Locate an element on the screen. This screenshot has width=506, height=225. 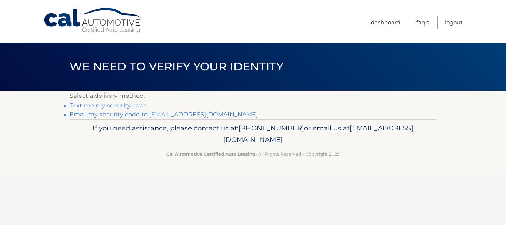
p: - All Rights Reserved - Copyright 2025 is located at coordinates (253, 154).